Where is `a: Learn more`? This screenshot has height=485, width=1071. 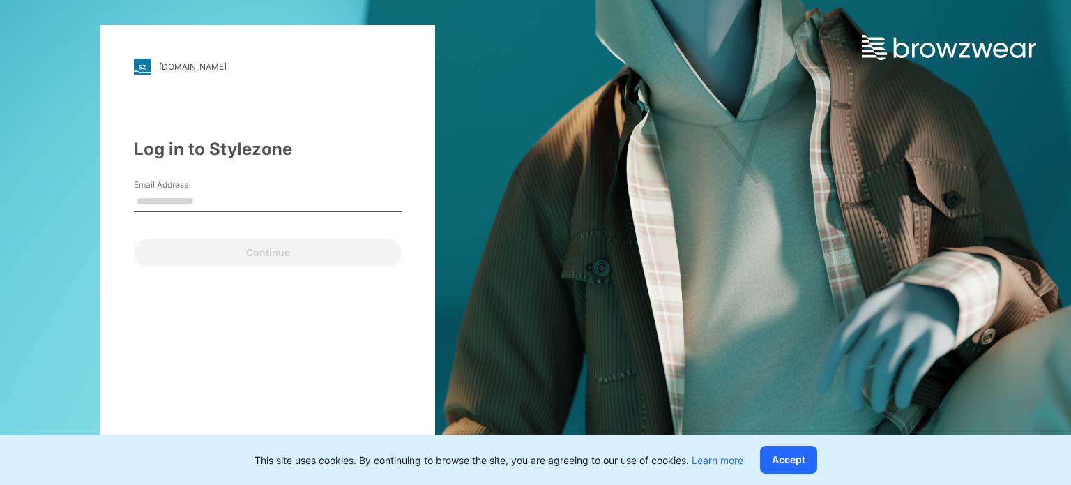
a: Learn more is located at coordinates (718, 460).